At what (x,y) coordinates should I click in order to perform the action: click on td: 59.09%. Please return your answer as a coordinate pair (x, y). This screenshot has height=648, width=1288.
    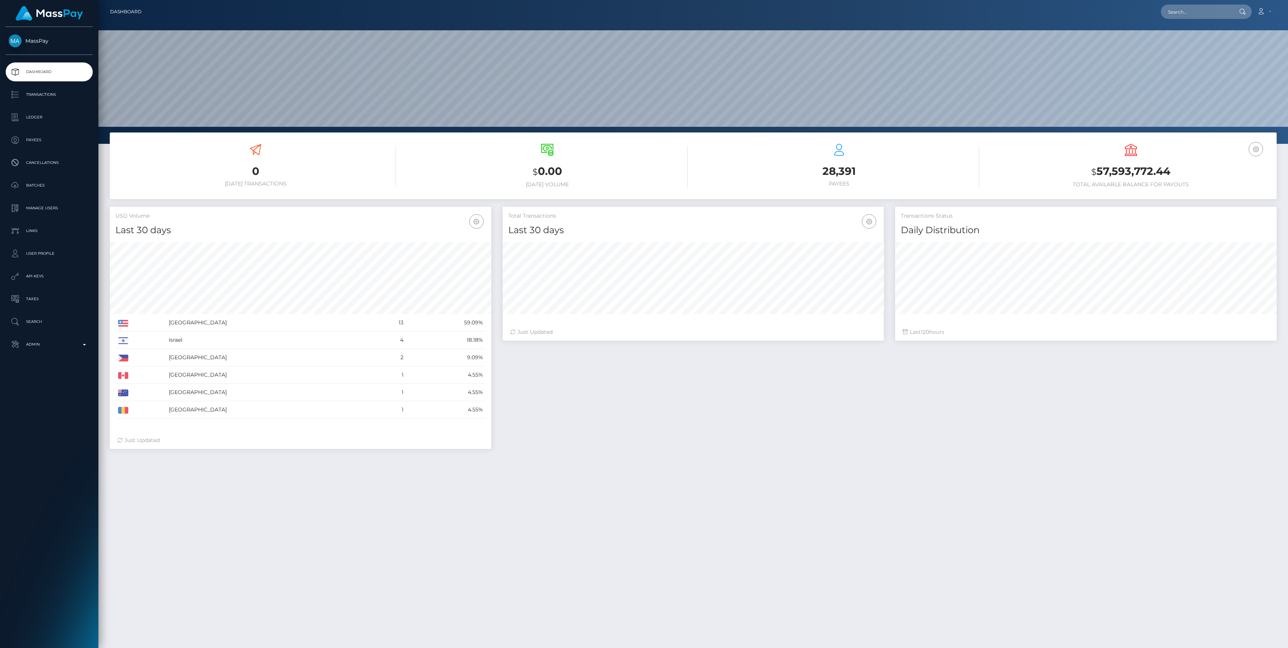
    Looking at the image, I should click on (446, 323).